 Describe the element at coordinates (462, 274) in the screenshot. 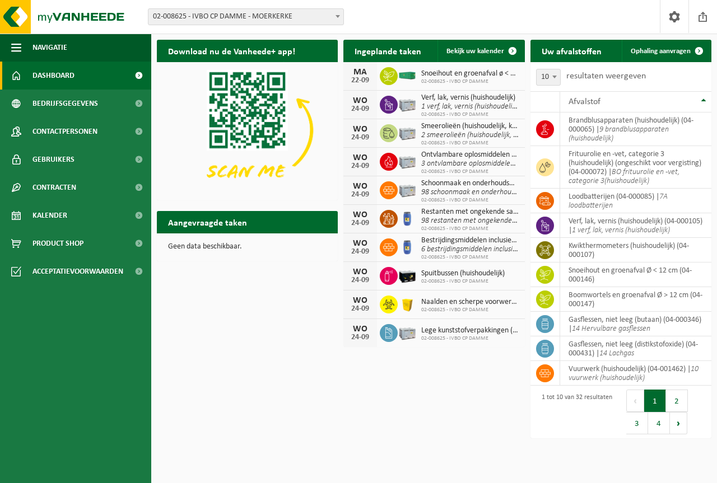

I see `span: Spuitbussen (huishoudelijk)` at that location.